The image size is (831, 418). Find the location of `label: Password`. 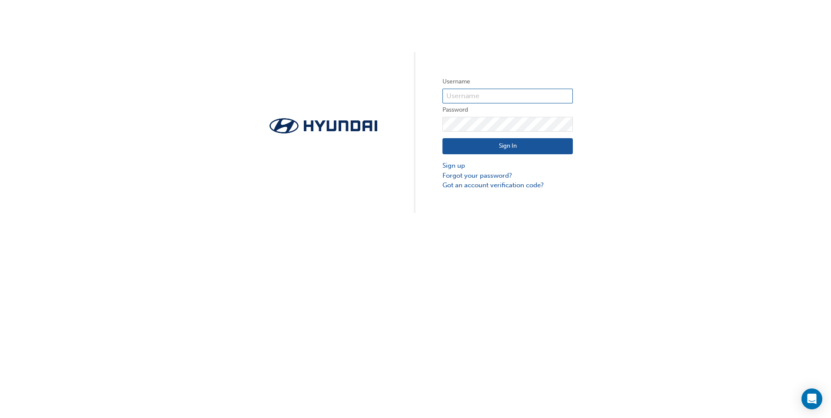

label: Password is located at coordinates (508, 110).